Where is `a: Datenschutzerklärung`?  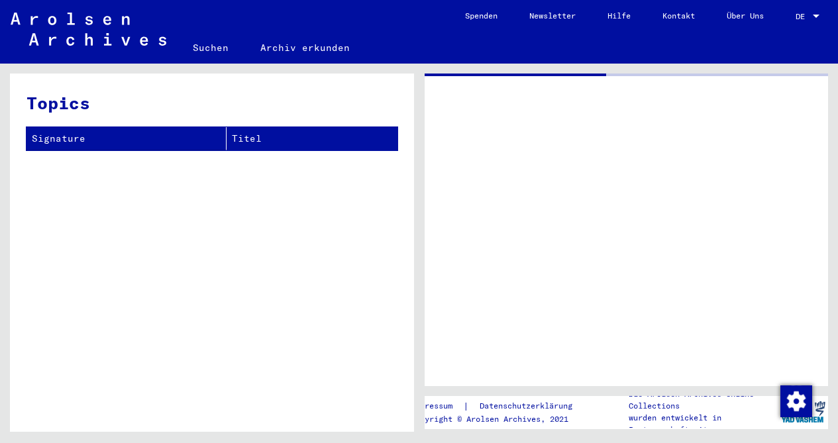 a: Datenschutzerklärung is located at coordinates (529, 406).